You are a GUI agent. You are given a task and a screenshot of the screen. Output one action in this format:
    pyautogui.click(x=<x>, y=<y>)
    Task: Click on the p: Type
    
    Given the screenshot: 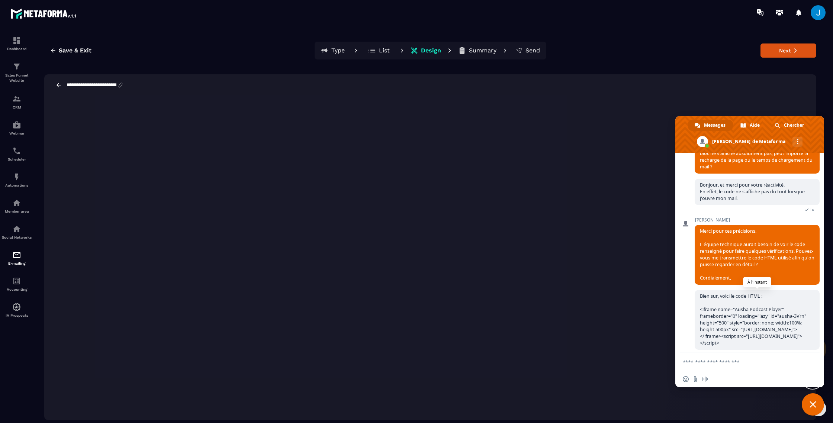 What is the action you would take?
    pyautogui.click(x=338, y=51)
    